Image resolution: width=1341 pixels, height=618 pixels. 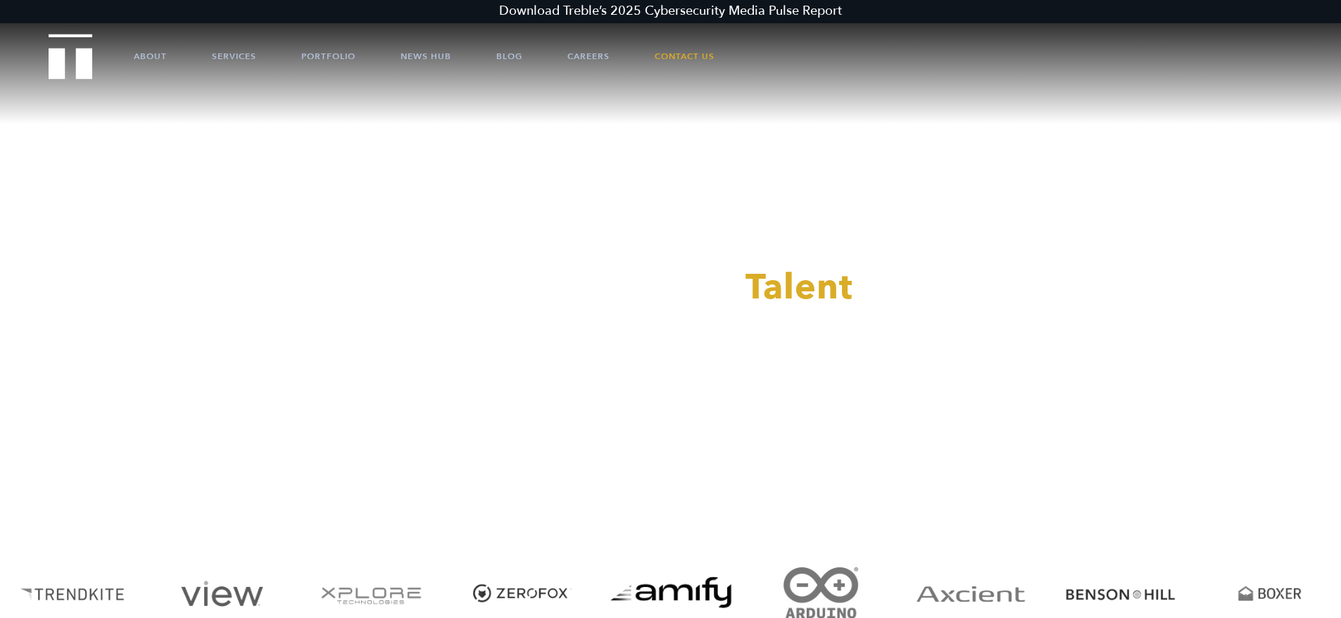 What do you see at coordinates (684, 56) in the screenshot?
I see `a: Contact Us` at bounding box center [684, 56].